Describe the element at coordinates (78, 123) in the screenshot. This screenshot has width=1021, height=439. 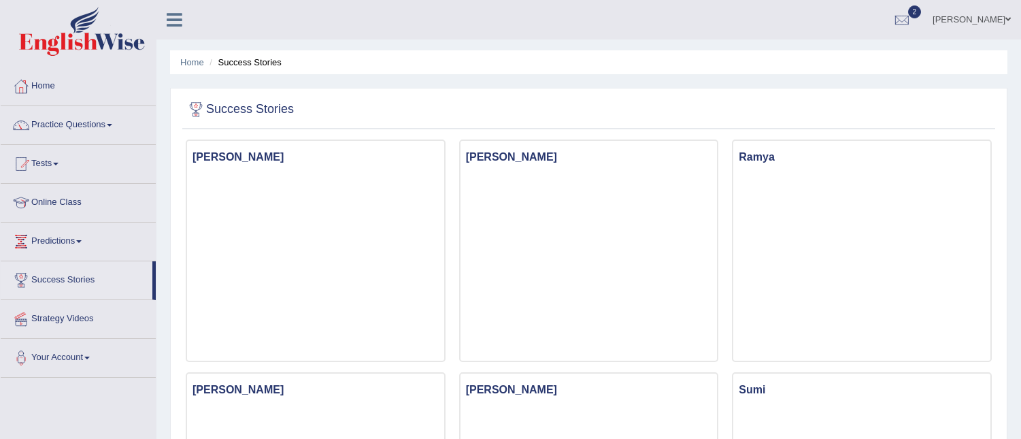
I see `a: Practice Questions` at that location.